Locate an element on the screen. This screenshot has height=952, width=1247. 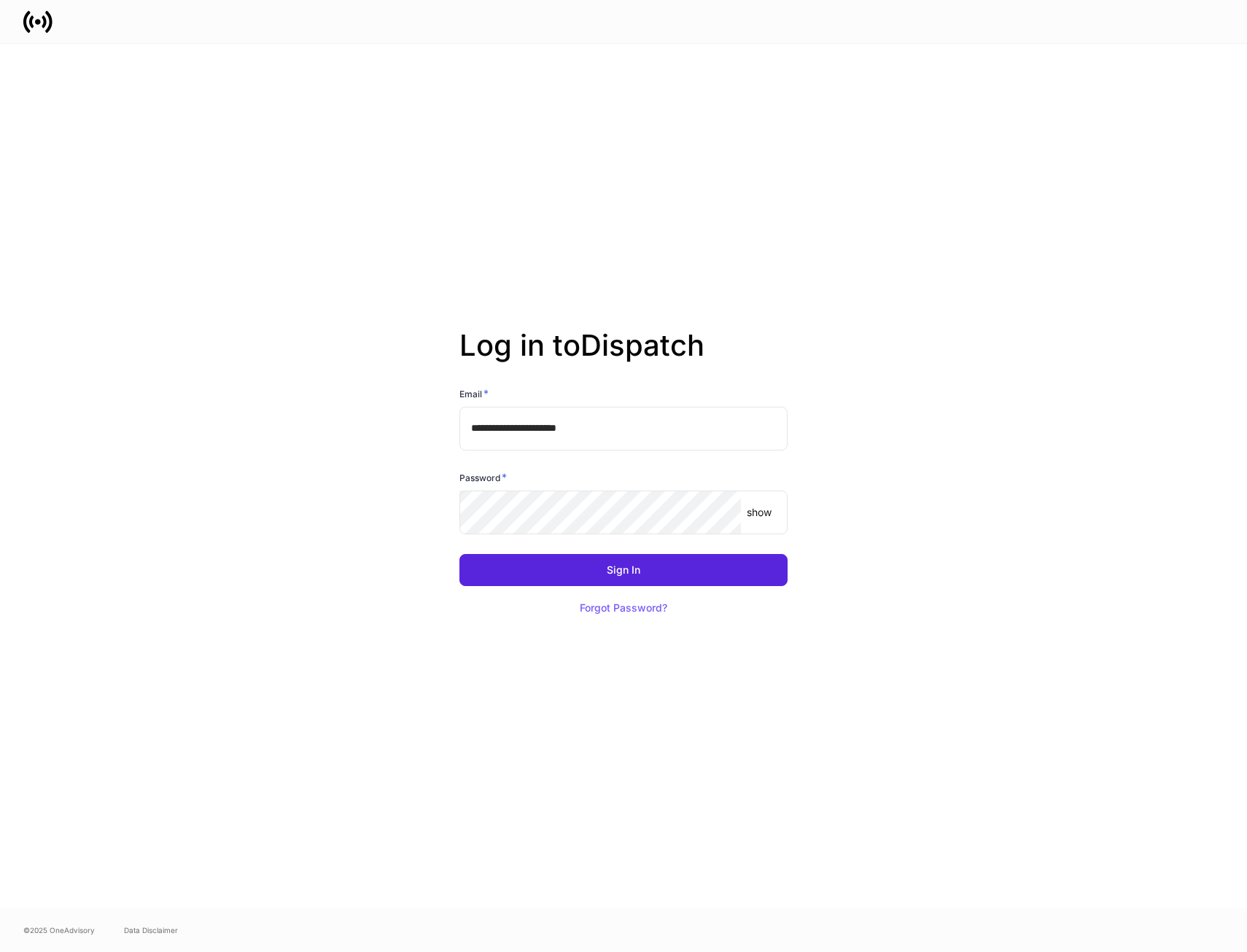
div: Forgot Password? is located at coordinates (623, 608).